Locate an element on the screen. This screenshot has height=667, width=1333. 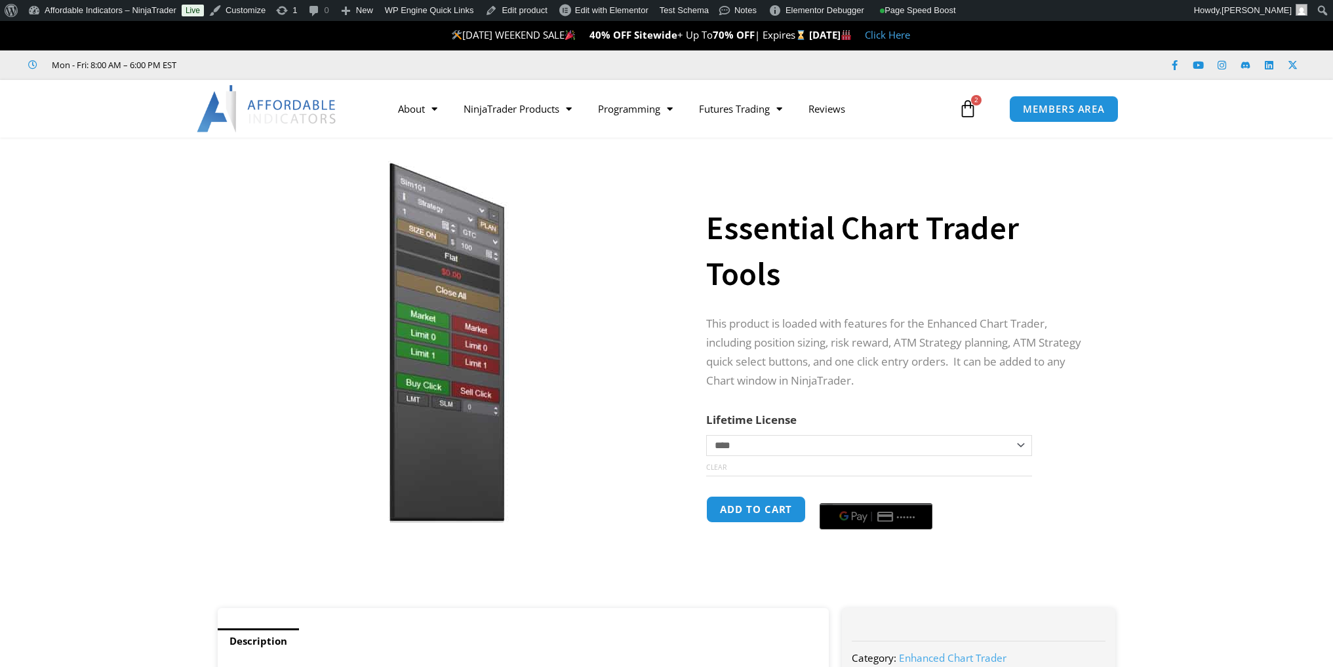
a: About is located at coordinates (418, 109).